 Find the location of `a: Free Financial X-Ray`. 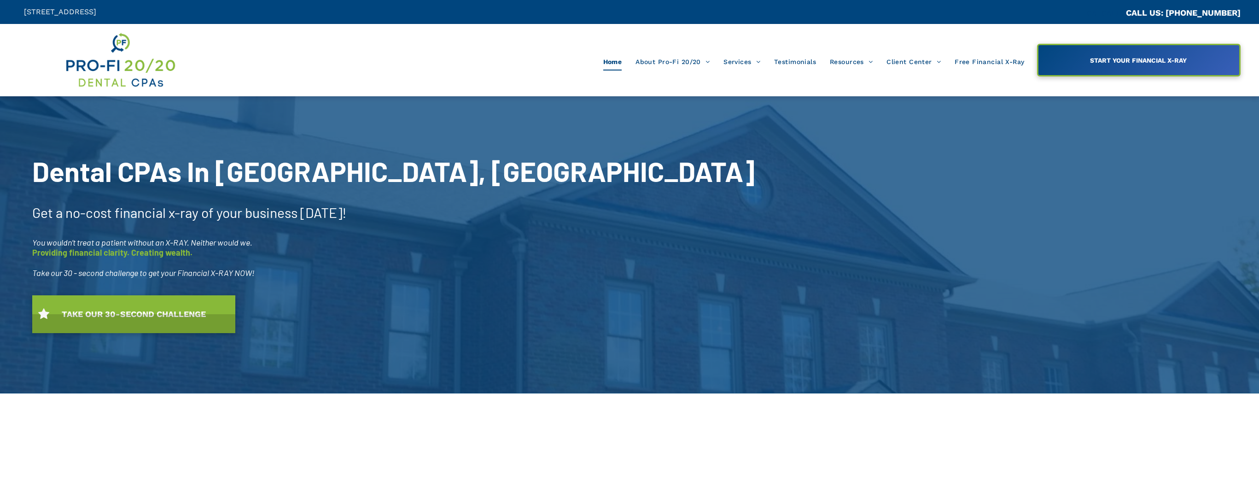

a: Free Financial X-Ray is located at coordinates (989, 62).